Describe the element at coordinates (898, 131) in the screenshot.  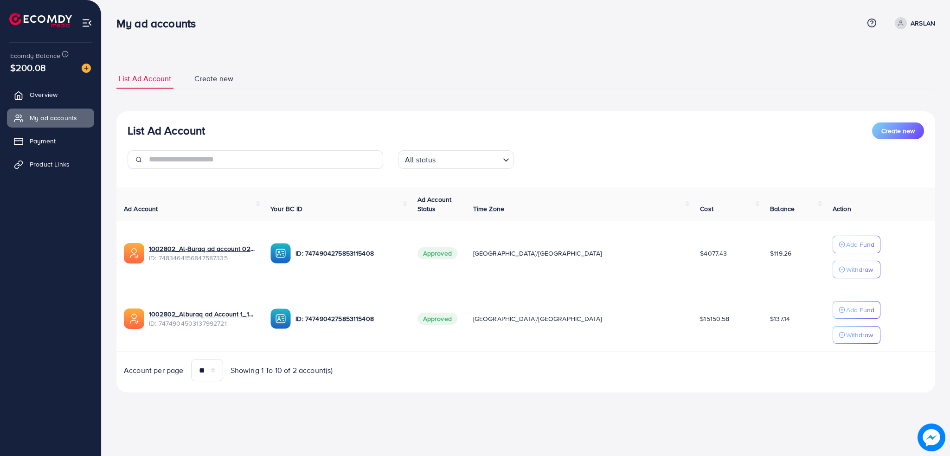
I see `button: Create new` at that location.